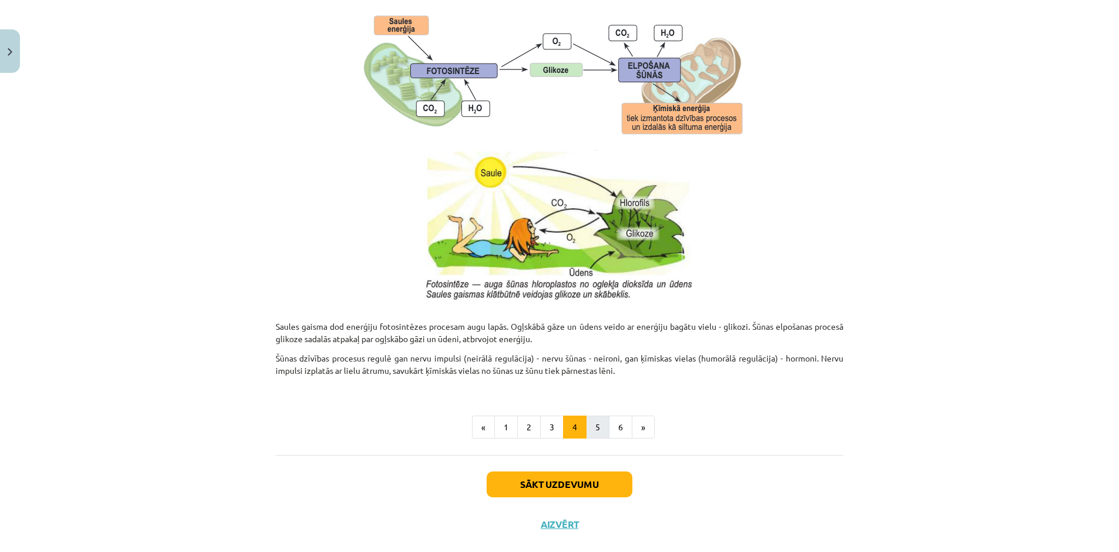  Describe the element at coordinates (560, 326) in the screenshot. I see `p: Saules gaisma dod enerģiju fotosintēzes procesam augu lapās. Ogļskābā gāze un ūdens veido ar ener...` at that location.